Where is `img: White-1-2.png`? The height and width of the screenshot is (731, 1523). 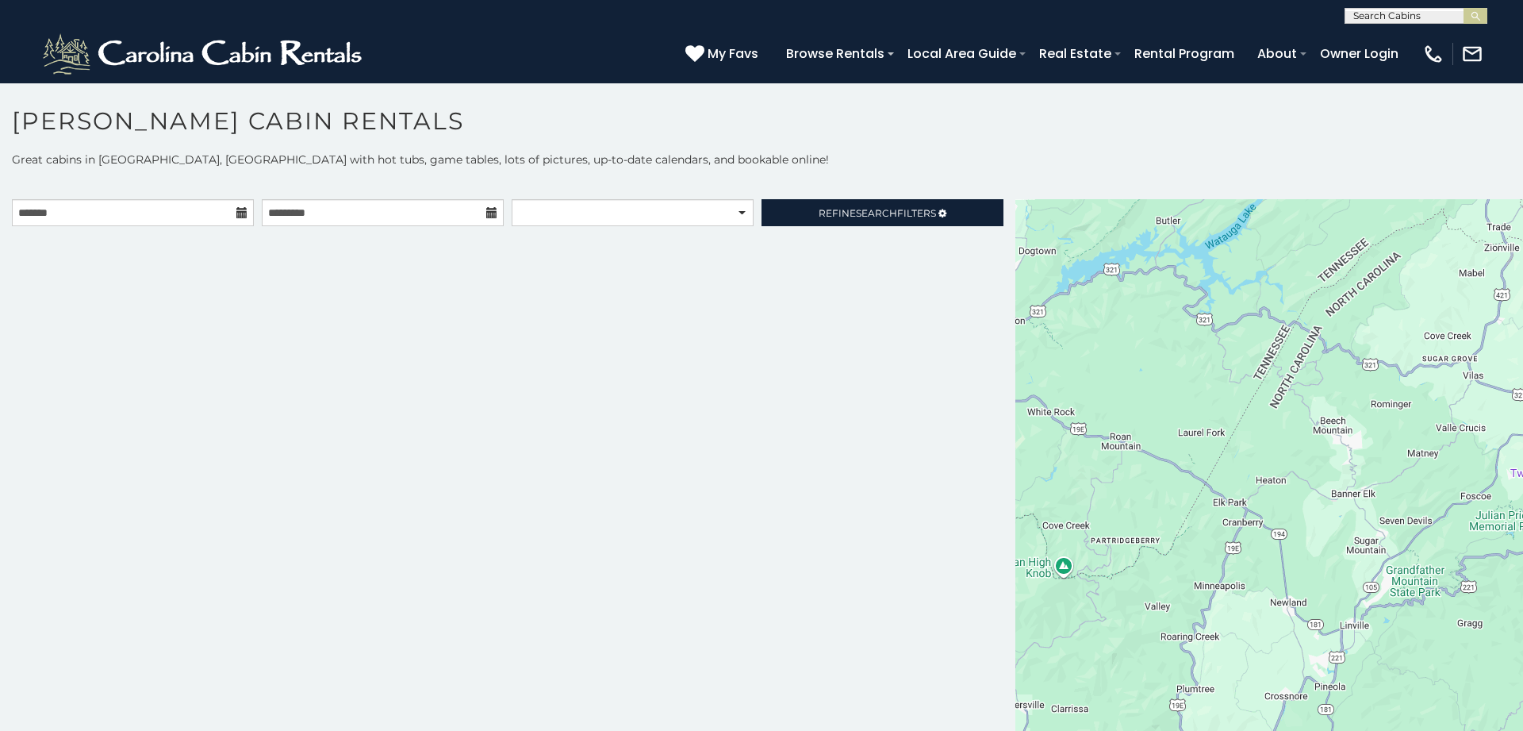 img: White-1-2.png is located at coordinates (204, 54).